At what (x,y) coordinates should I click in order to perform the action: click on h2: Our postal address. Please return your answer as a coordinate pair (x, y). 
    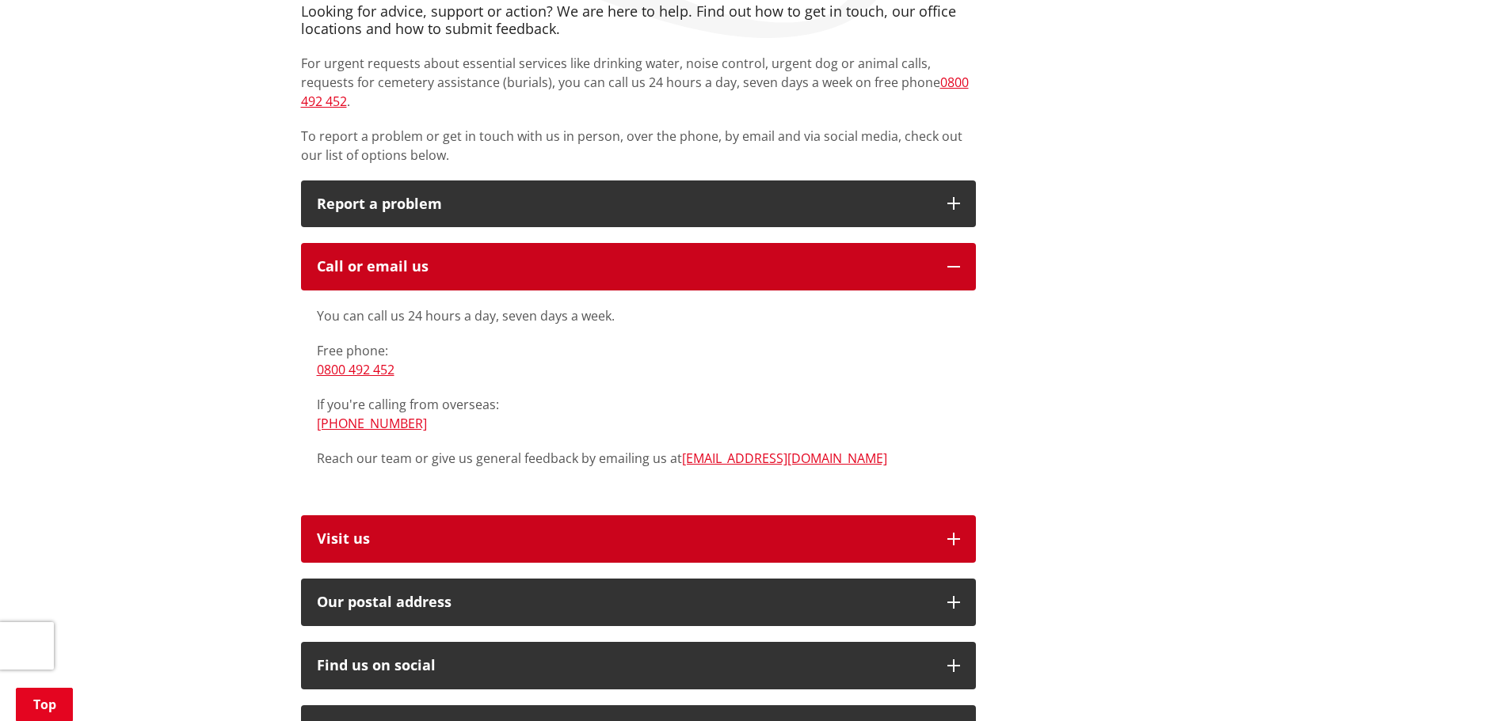
    Looking at the image, I should click on (624, 603).